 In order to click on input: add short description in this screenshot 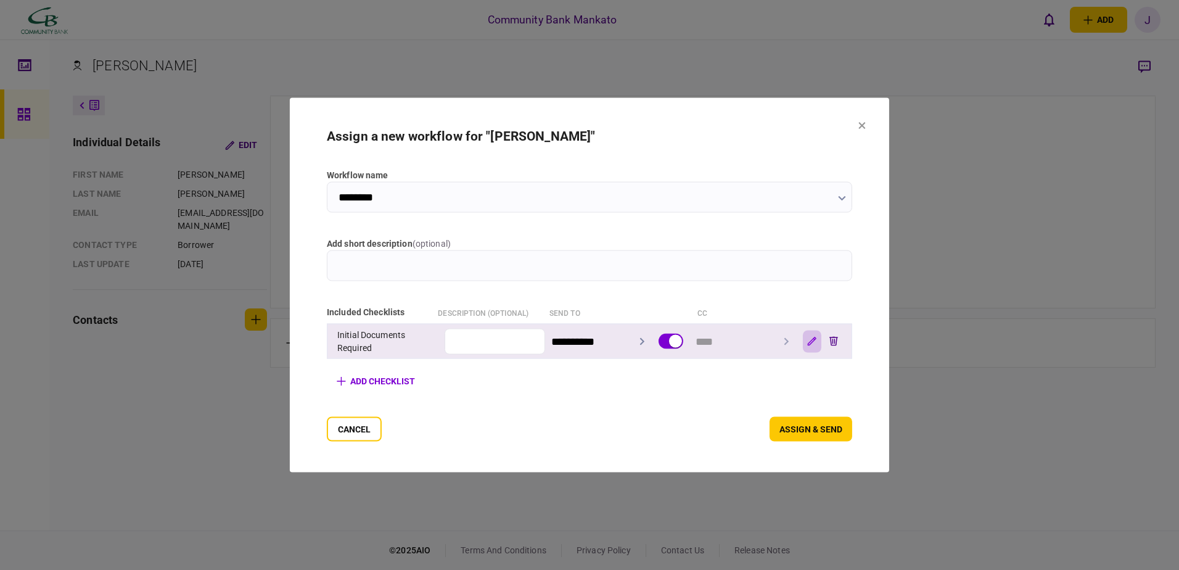, I will do `click(590, 266)`.